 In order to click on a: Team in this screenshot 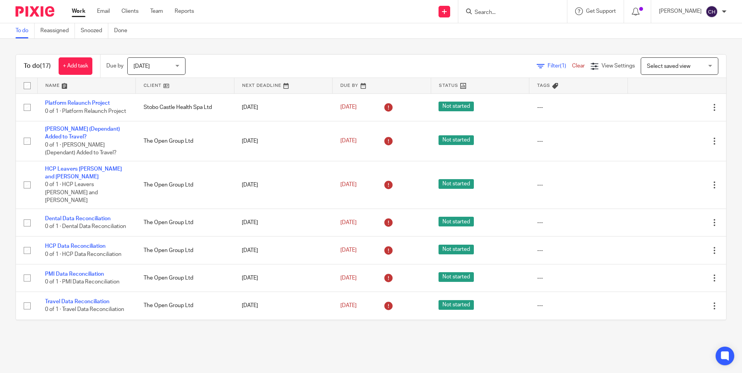, I will do `click(156, 11)`.